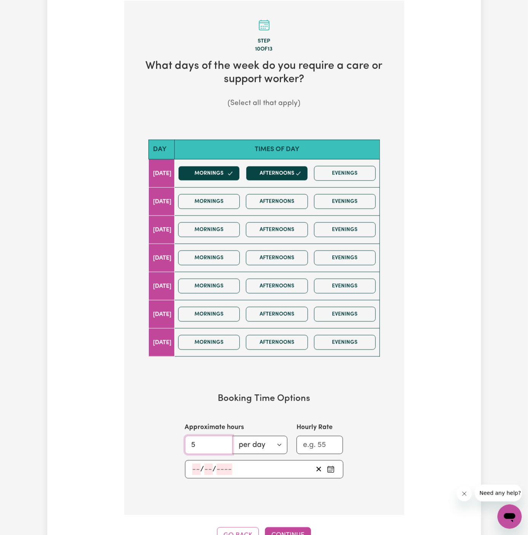  What do you see at coordinates (314, 427) in the screenshot?
I see `label: Hourly Rate` at bounding box center [314, 427].